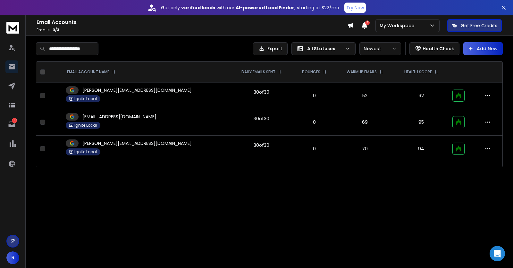 This screenshot has height=268, width=513. I want to click on td: 70, so click(365, 149).